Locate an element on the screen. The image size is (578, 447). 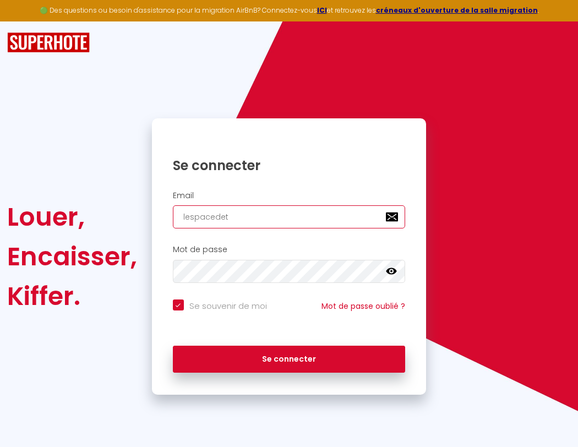
input: Ton Email is located at coordinates (289, 217).